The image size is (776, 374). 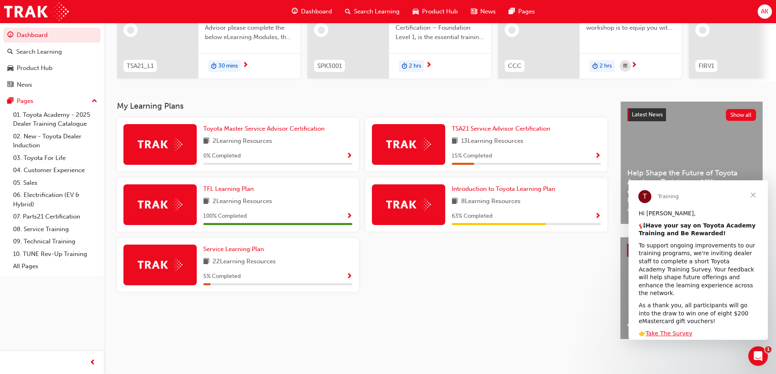 I want to click on b: Have your say on Toyota Academy Training and Be Rewarded!, so click(x=68, y=49).